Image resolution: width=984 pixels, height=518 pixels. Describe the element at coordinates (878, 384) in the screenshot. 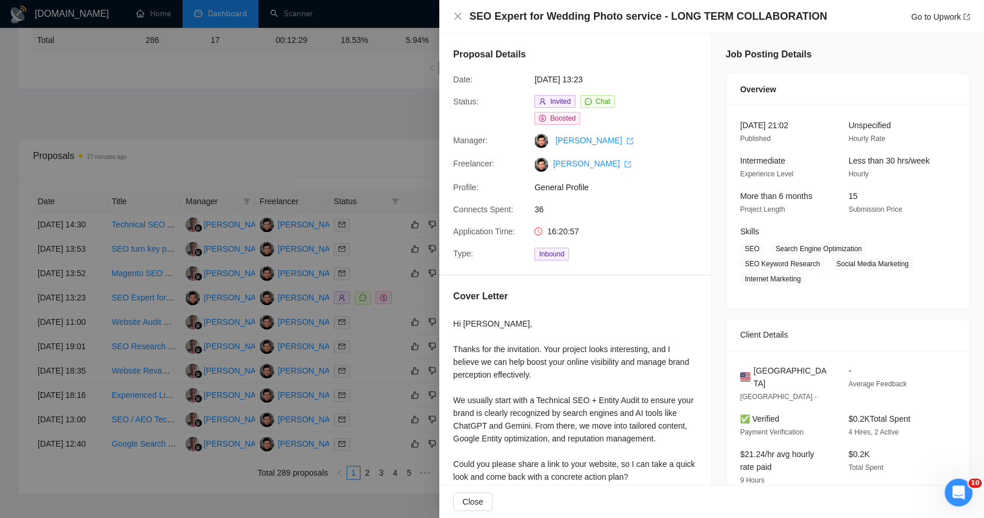

I see `span: Average Feedback` at that location.